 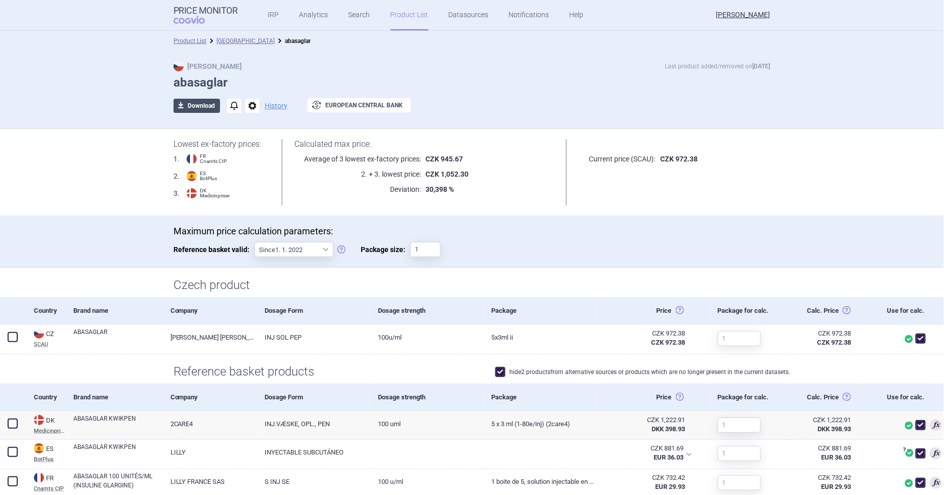 I want to click on abbr: SCAU, so click(x=50, y=344).